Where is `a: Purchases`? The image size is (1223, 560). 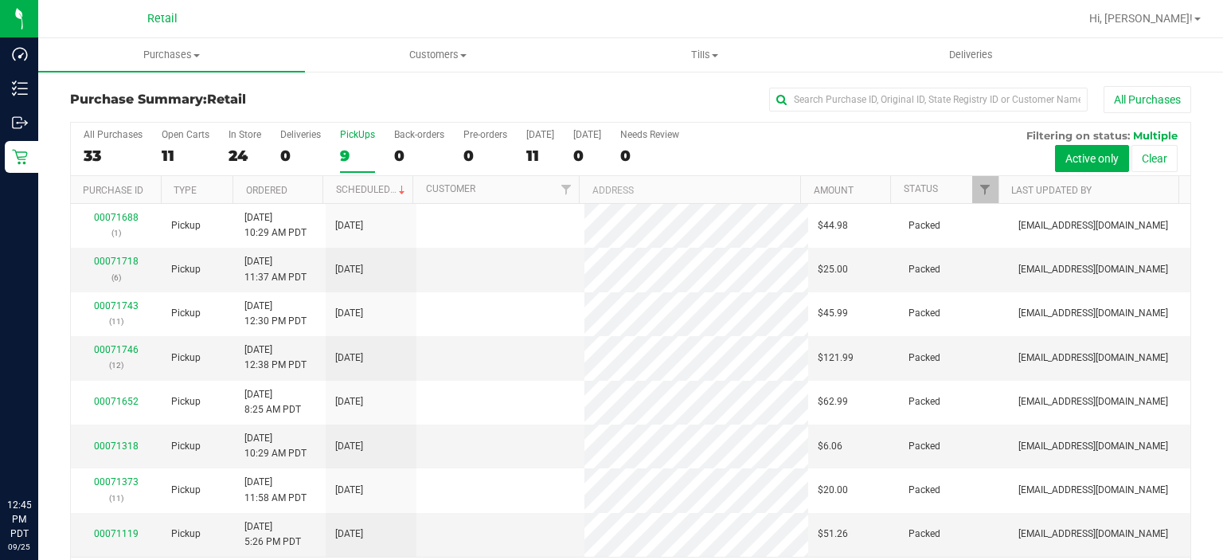 a: Purchases is located at coordinates (171, 55).